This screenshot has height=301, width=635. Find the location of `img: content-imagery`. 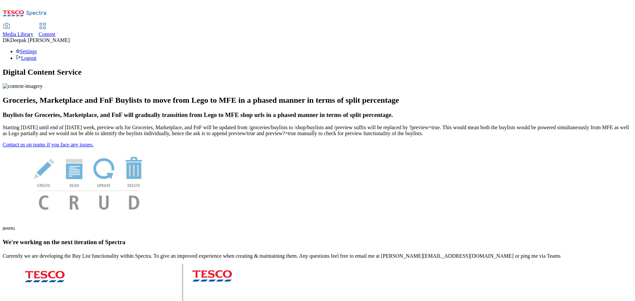

img: content-imagery is located at coordinates (22, 86).